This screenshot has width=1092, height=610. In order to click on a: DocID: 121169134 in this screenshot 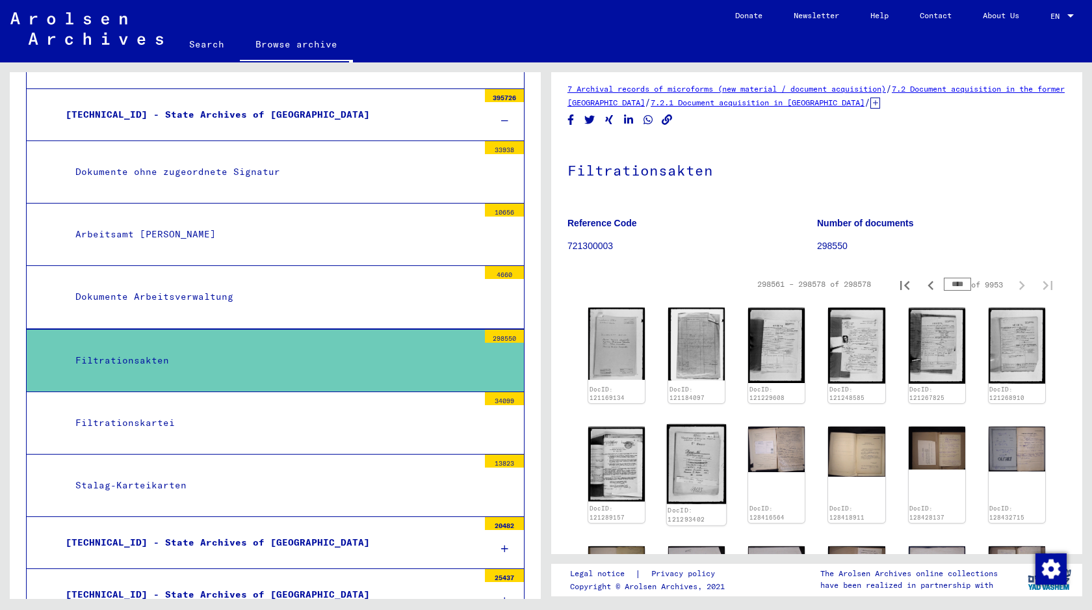, I will do `click(607, 393)`.